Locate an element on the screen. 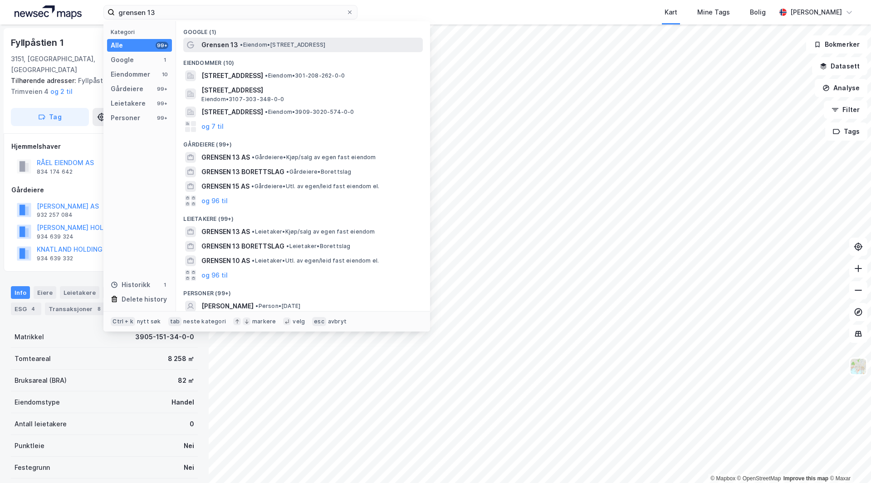 This screenshot has height=483, width=871. button: Filter is located at coordinates (845, 110).